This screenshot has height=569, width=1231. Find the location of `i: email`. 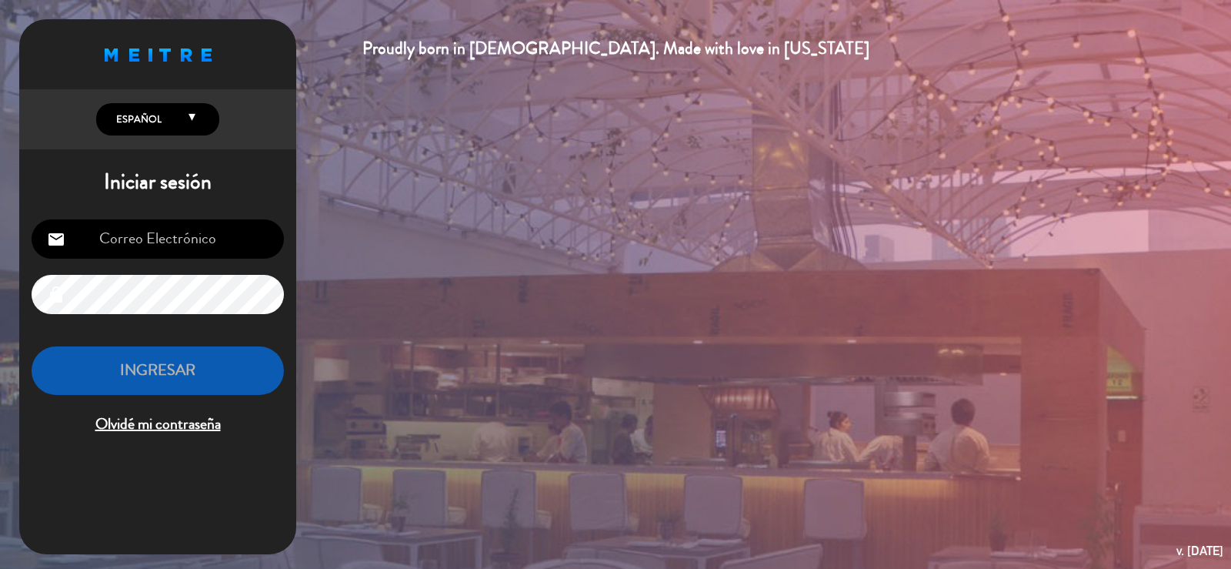

i: email is located at coordinates (56, 239).